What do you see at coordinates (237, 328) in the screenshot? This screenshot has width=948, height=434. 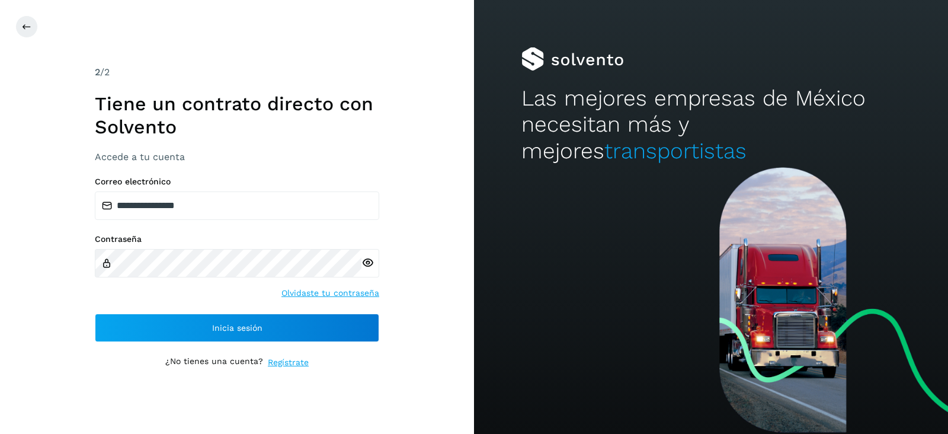 I see `span: Inicia sesión` at bounding box center [237, 328].